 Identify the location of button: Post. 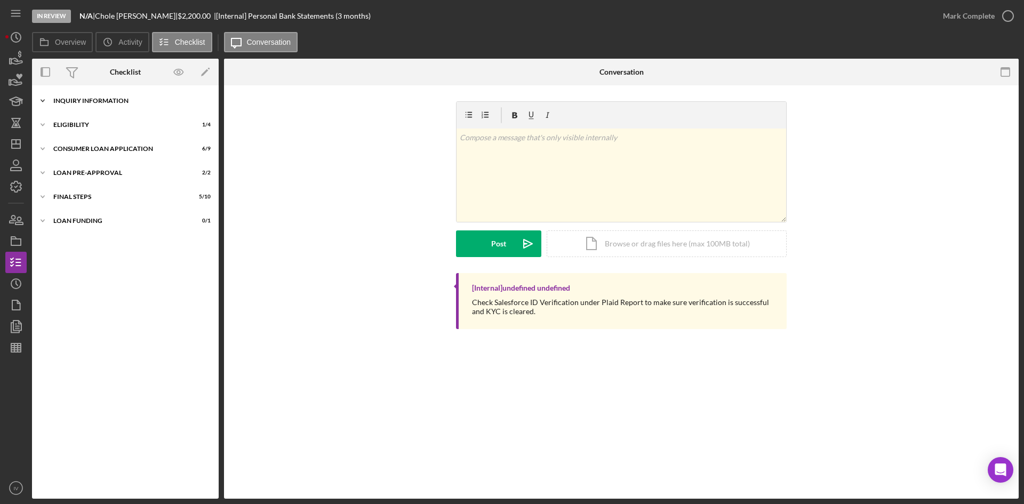
(498, 244).